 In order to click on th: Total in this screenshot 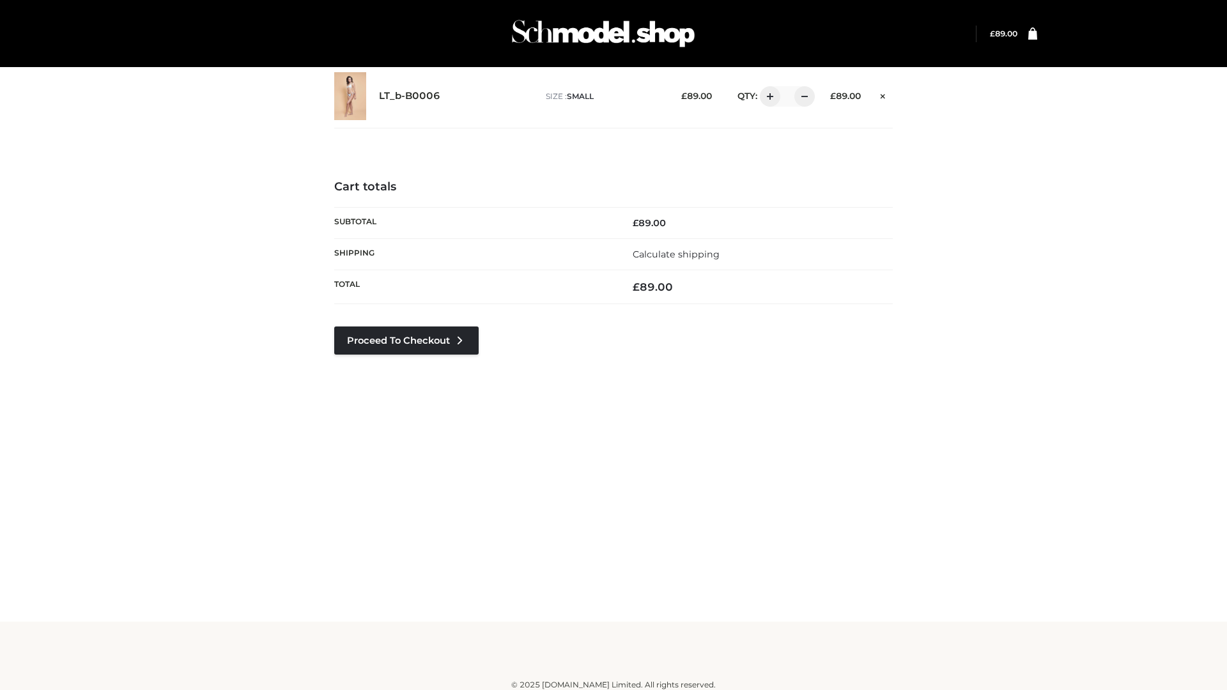, I will do `click(474, 287)`.